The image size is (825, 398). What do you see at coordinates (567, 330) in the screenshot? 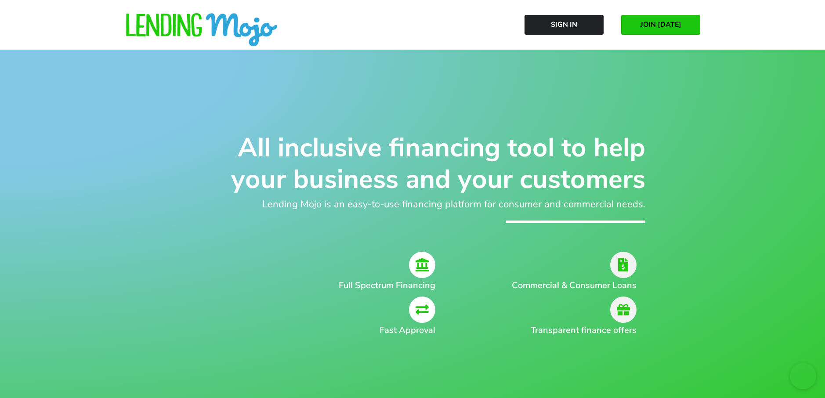
I see `h2: Transparent finance offers` at bounding box center [567, 330].